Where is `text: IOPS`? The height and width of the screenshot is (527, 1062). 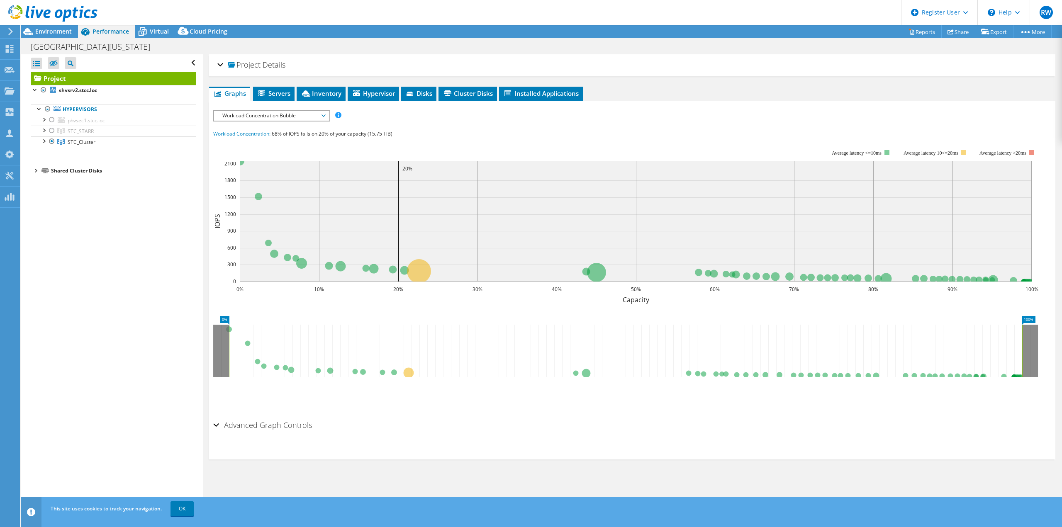 text: IOPS is located at coordinates (217, 221).